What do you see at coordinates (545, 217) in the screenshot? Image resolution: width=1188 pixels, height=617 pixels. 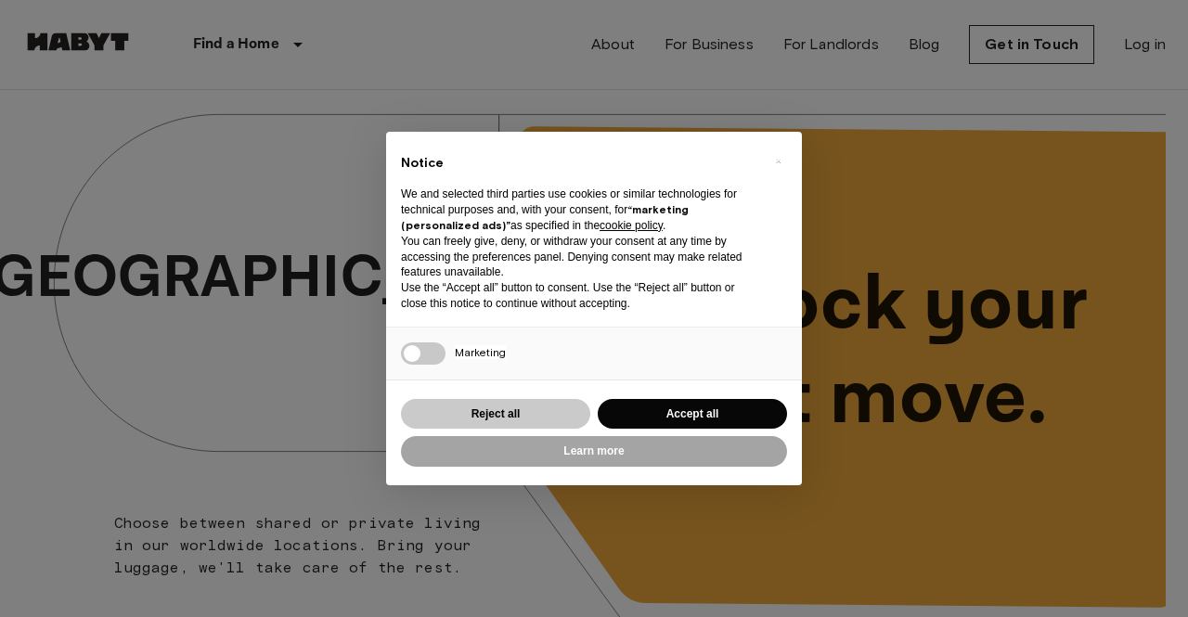 I see `strong: “marketing (personalized ads)”` at bounding box center [545, 217].